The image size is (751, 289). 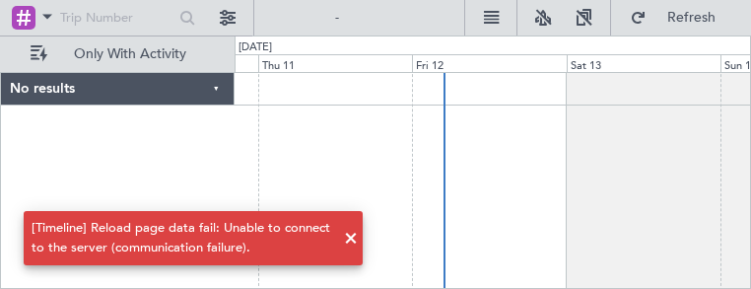 What do you see at coordinates (692, 18) in the screenshot?
I see `span: Refresh` at bounding box center [692, 18].